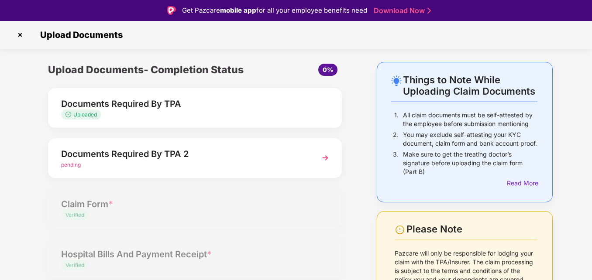 The image size is (592, 280). I want to click on span: Uploaded, so click(85, 114).